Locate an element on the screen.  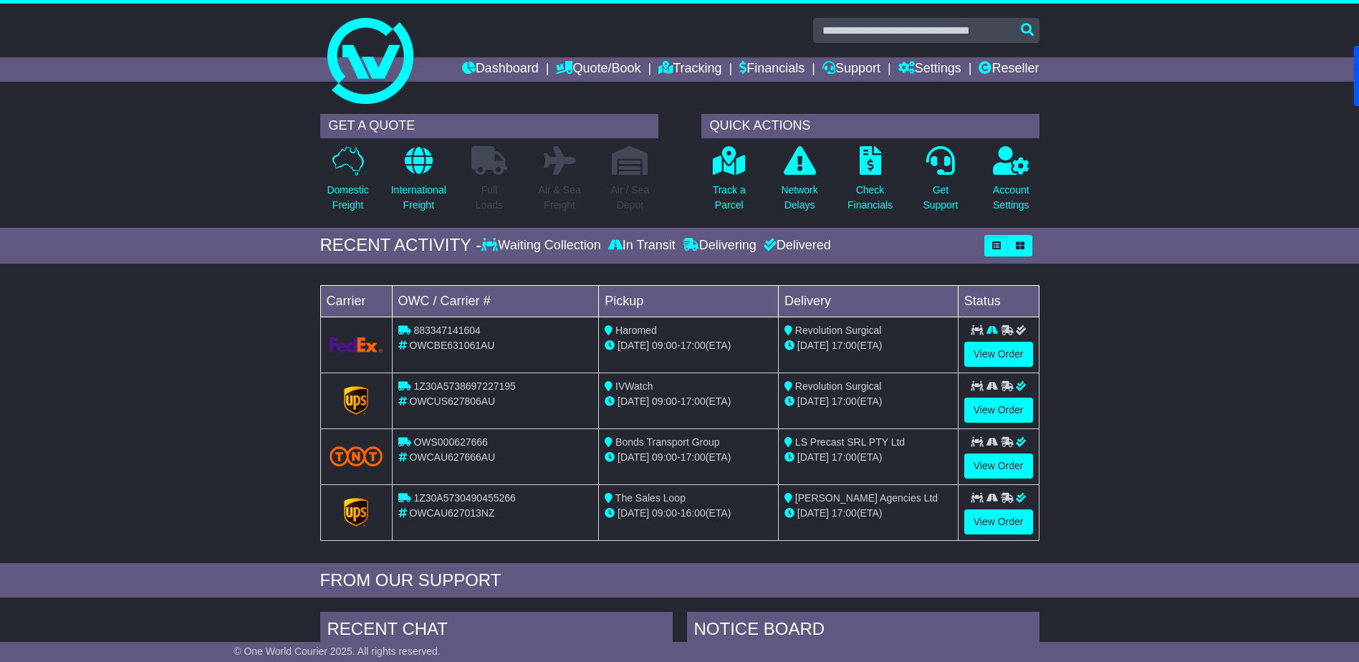
div: In Transit is located at coordinates (642, 246).